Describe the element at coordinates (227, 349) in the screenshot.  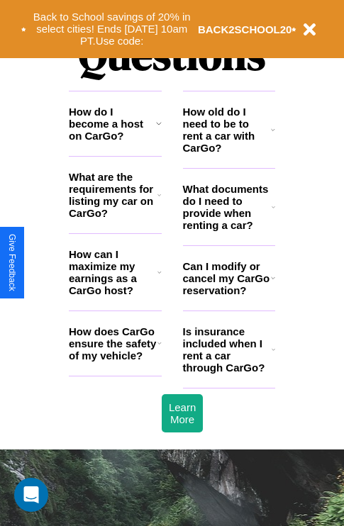
I see `h3: Is insurance included when I rent a car through CarGo?` at that location.